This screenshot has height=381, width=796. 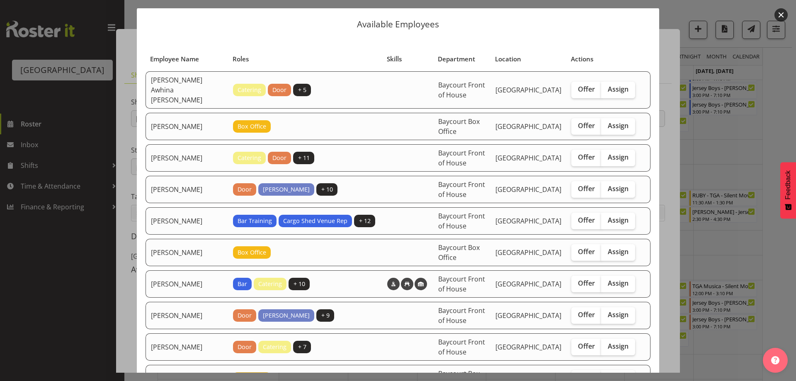 I want to click on div: Employee Name, so click(x=187, y=59).